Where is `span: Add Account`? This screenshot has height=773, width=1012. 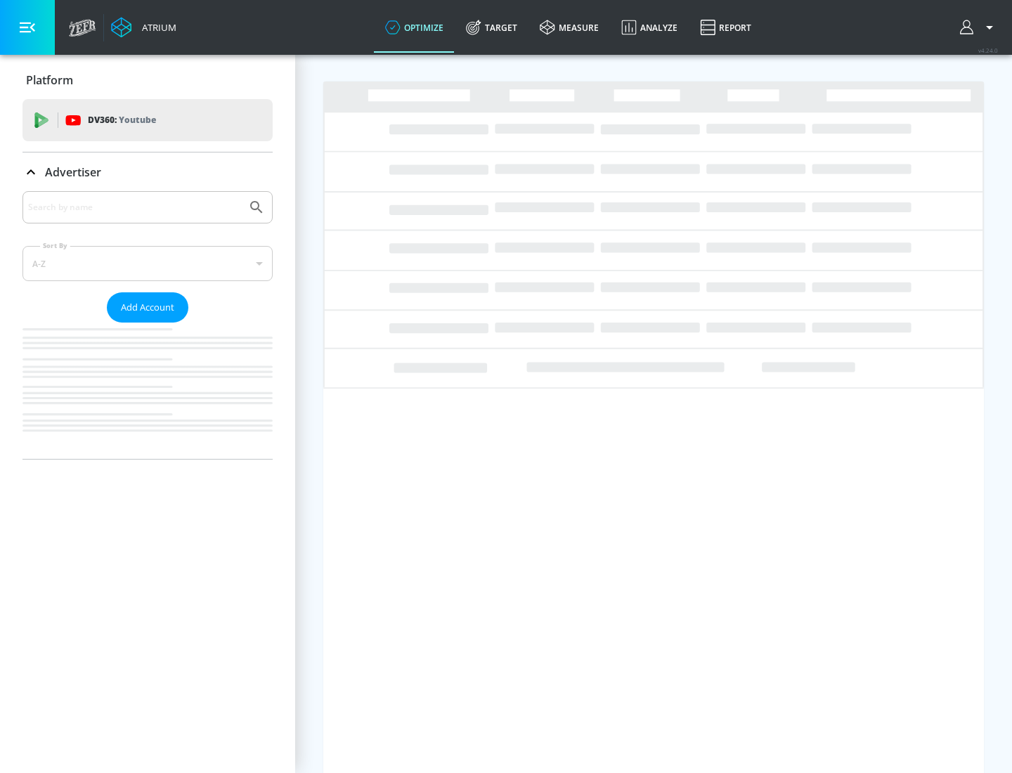
span: Add Account is located at coordinates (148, 307).